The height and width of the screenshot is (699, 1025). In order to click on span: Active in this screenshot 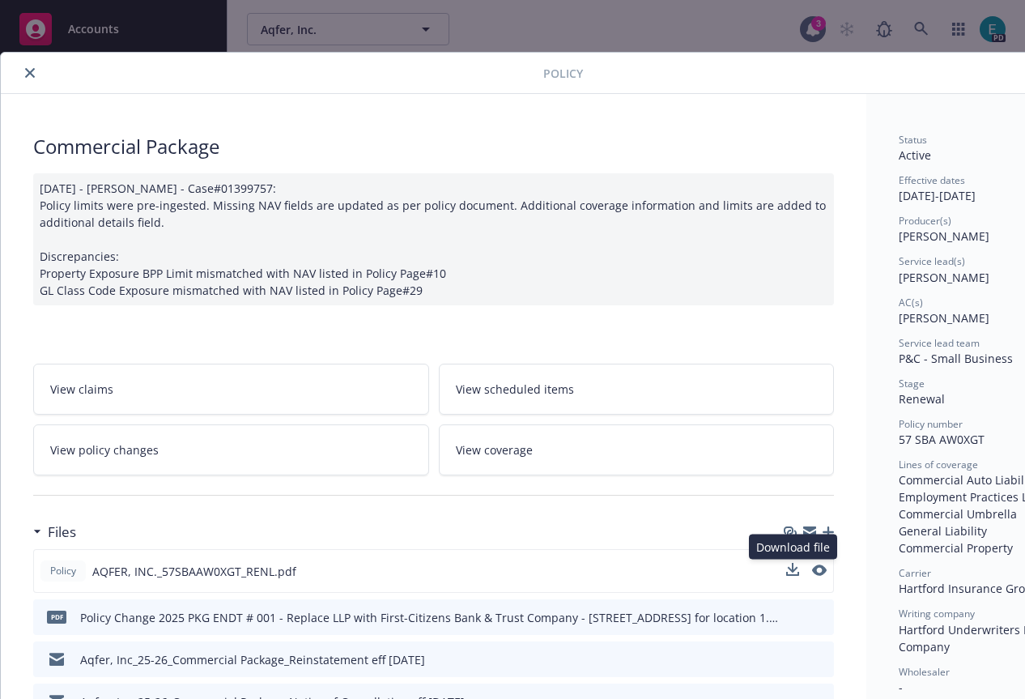, I will do `click(915, 155)`.